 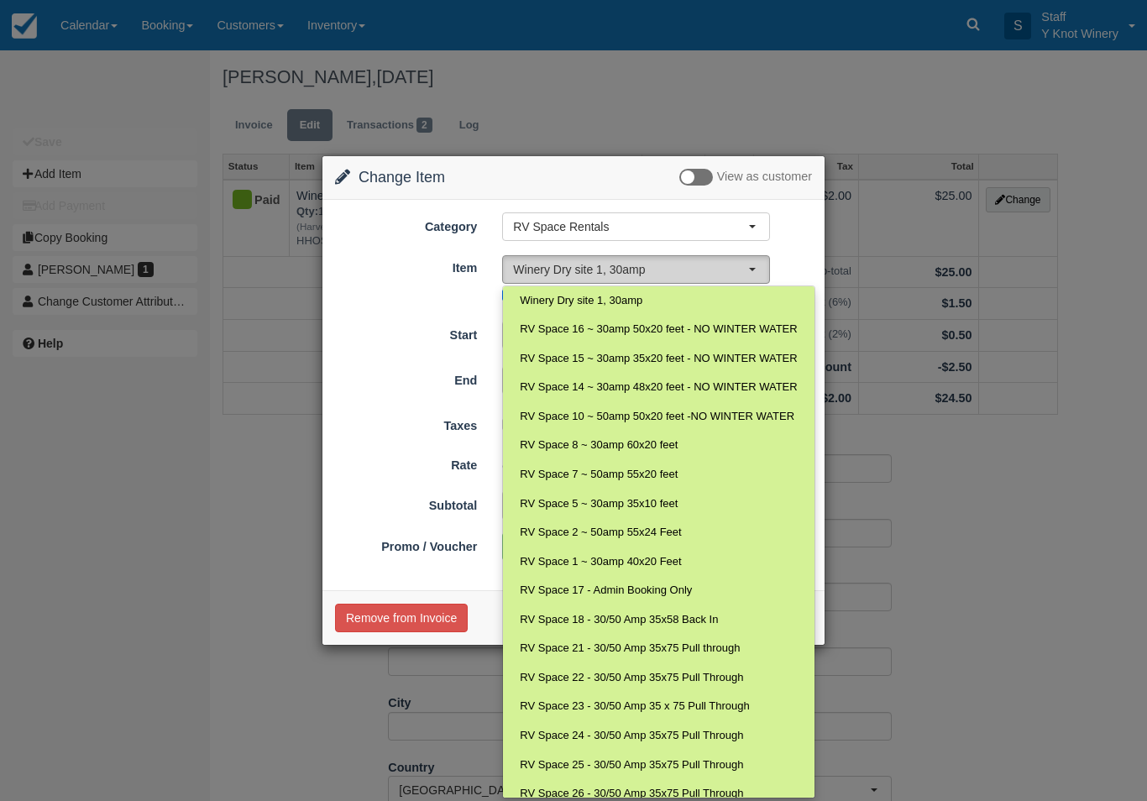 I want to click on span: RV Space 1 ~ 30amp 40x20 Feet, so click(x=600, y=562).